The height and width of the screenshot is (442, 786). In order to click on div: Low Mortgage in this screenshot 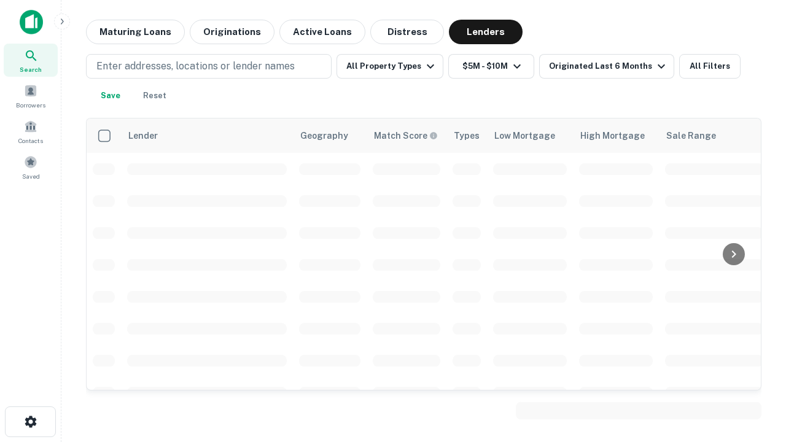, I will do `click(524, 136)`.